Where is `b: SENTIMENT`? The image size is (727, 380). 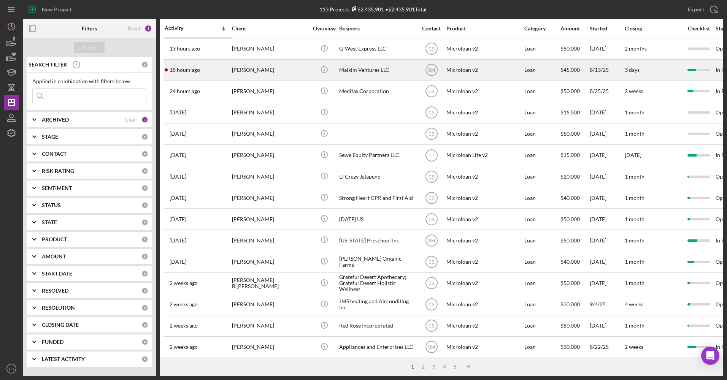
b: SENTIMENT is located at coordinates (57, 188).